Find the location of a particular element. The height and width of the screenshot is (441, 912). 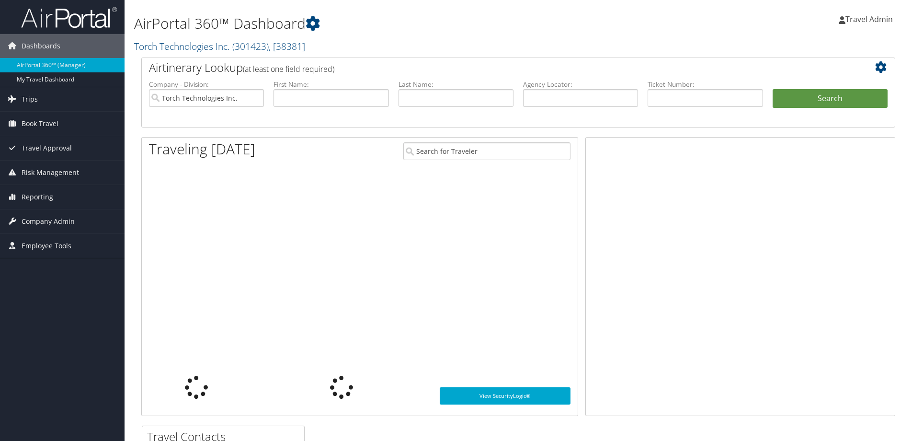

span: Company Admin is located at coordinates (48, 221).